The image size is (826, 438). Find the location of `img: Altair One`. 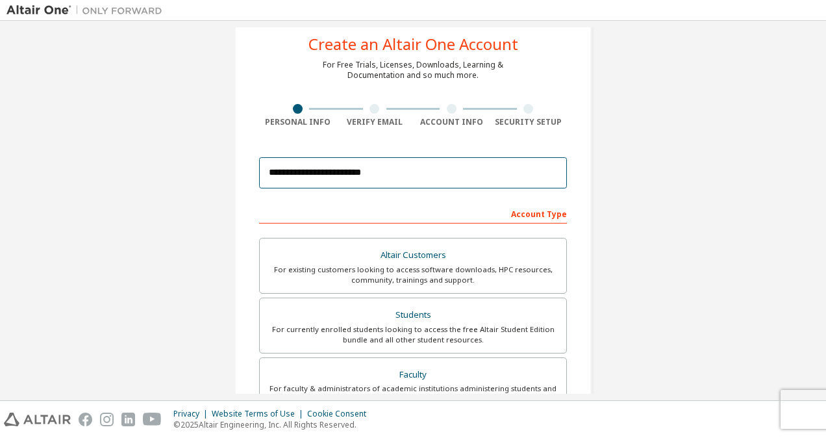

img: Altair One is located at coordinates (88, 10).